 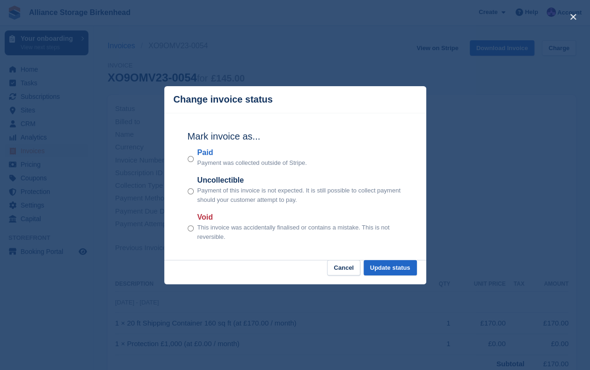 What do you see at coordinates (300, 180) in the screenshot?
I see `label: Uncollectible` at bounding box center [300, 180].